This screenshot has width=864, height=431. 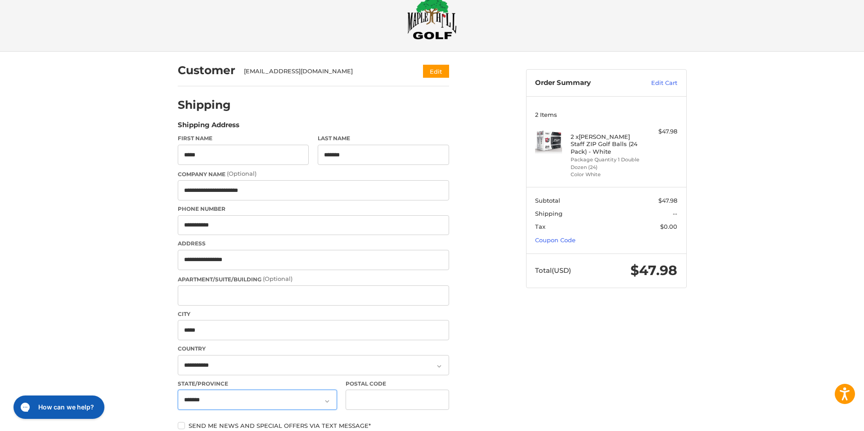 What do you see at coordinates (605, 163) in the screenshot?
I see `li: Package Quantity 1 Double Dozen (24)` at bounding box center [605, 163].